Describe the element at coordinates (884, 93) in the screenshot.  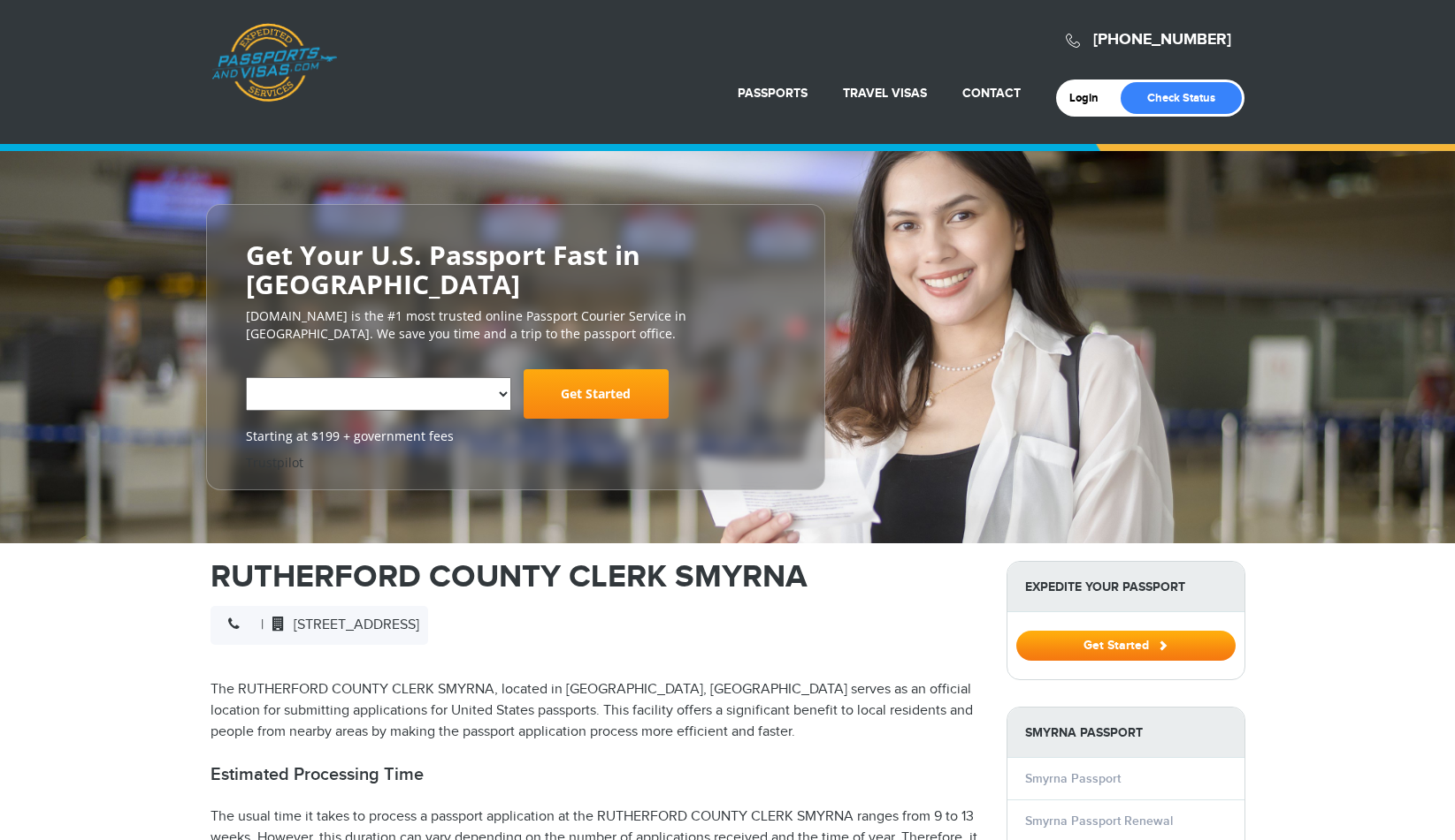
I see `a: Travel Visas` at that location.